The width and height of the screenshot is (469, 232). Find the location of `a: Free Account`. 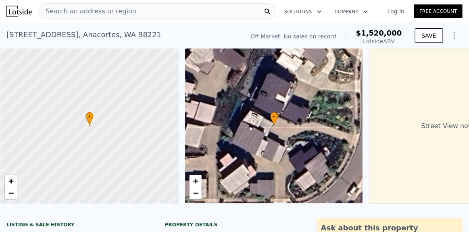

a: Free Account is located at coordinates (438, 11).